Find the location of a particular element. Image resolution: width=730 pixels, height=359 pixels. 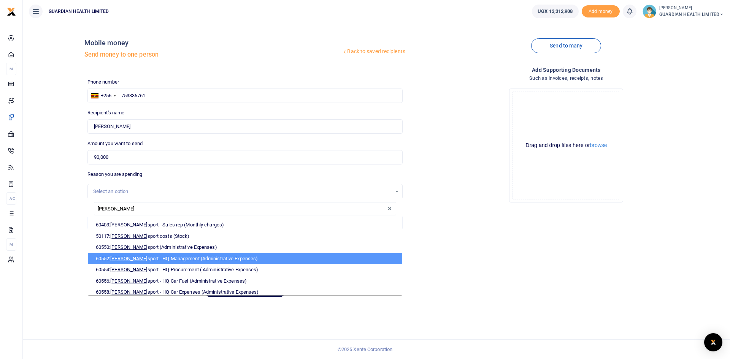

div: Drag and drop files here or is located at coordinates (566, 145).